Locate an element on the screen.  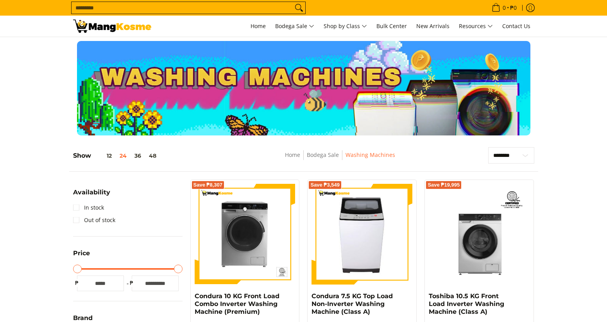
span: Save ₱8,307 is located at coordinates (208, 185).